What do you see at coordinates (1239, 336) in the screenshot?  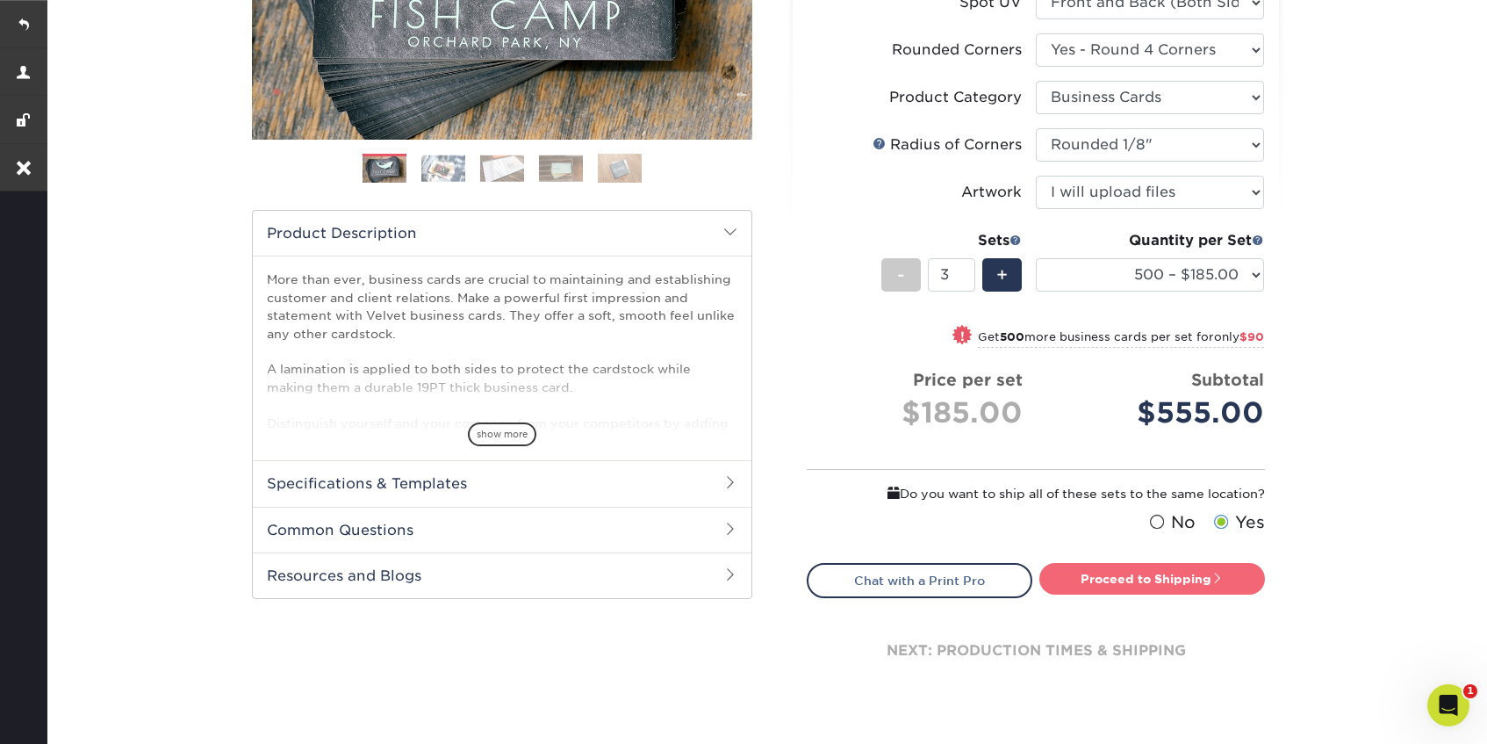 I see `span: only` at bounding box center [1239, 336].